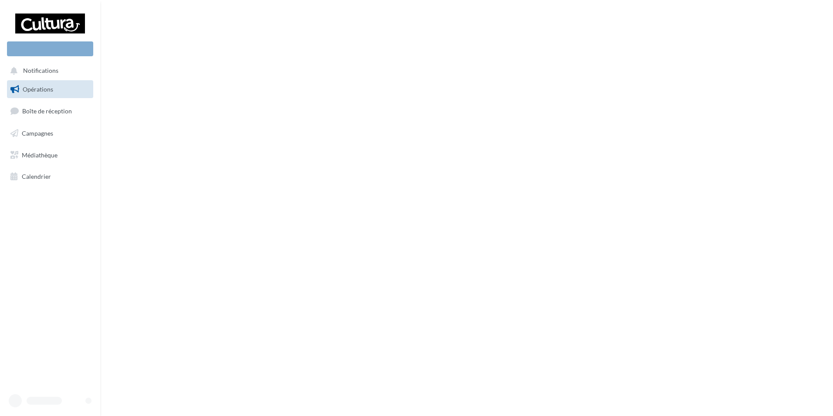  What do you see at coordinates (50, 176) in the screenshot?
I see `a: Calendrier` at bounding box center [50, 176].